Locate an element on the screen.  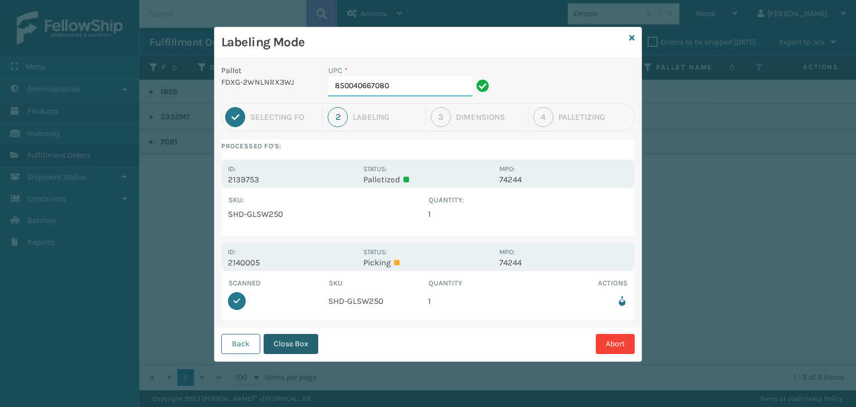
p: Picking is located at coordinates (427, 262).